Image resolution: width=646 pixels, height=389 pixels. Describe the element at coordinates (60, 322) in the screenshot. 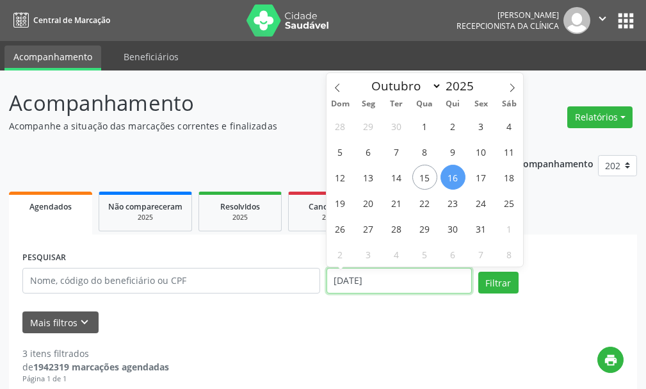

I see `button: Mais filtroskeyboard_arrow_down` at that location.